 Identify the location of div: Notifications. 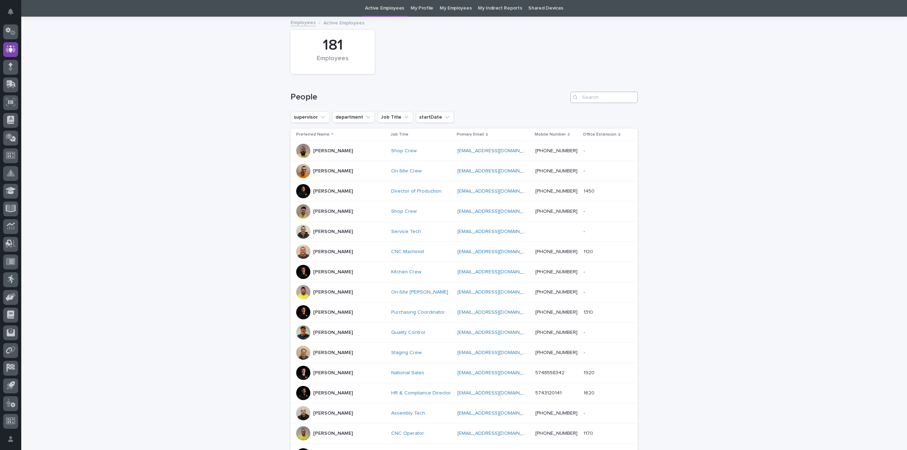
(13, 14).